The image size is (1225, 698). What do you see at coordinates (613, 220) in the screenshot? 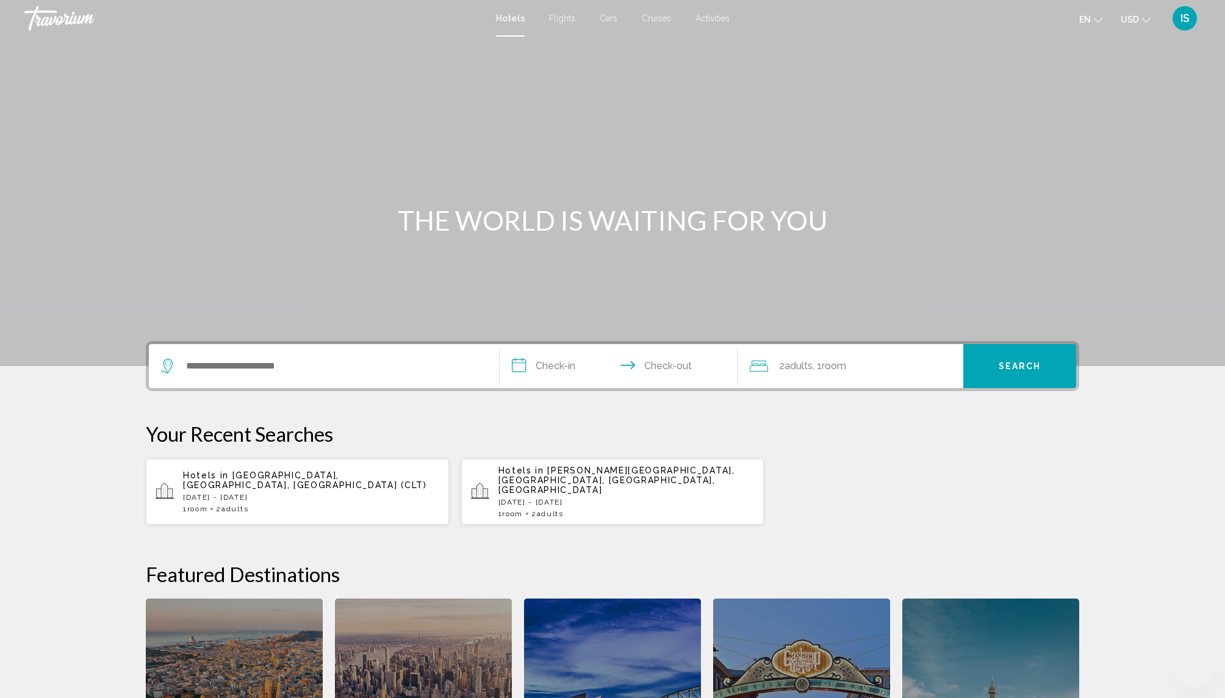
I see `h1: THE WORLD IS WAITING FOR YOU` at bounding box center [613, 220].